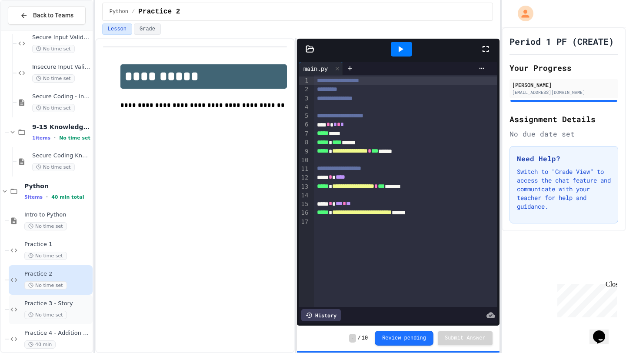 The height and width of the screenshot is (353, 626). What do you see at coordinates (57, 215) in the screenshot?
I see `span: Intro to Python` at bounding box center [57, 215].